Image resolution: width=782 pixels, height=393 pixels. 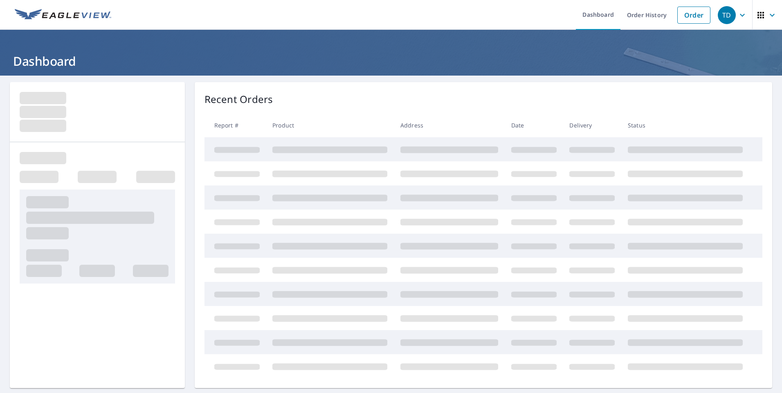 What do you see at coordinates (239, 99) in the screenshot?
I see `p: Recent Orders` at bounding box center [239, 99].